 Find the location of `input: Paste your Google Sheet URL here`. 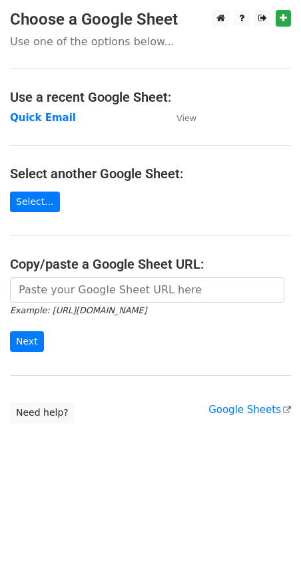

input: Paste your Google Sheet URL here is located at coordinates (147, 290).